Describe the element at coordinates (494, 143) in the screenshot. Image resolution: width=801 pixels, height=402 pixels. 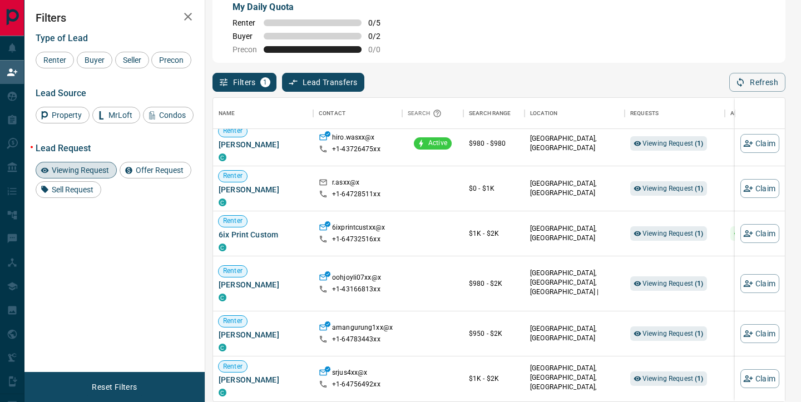
I see `p: $980 - $980` at that location.